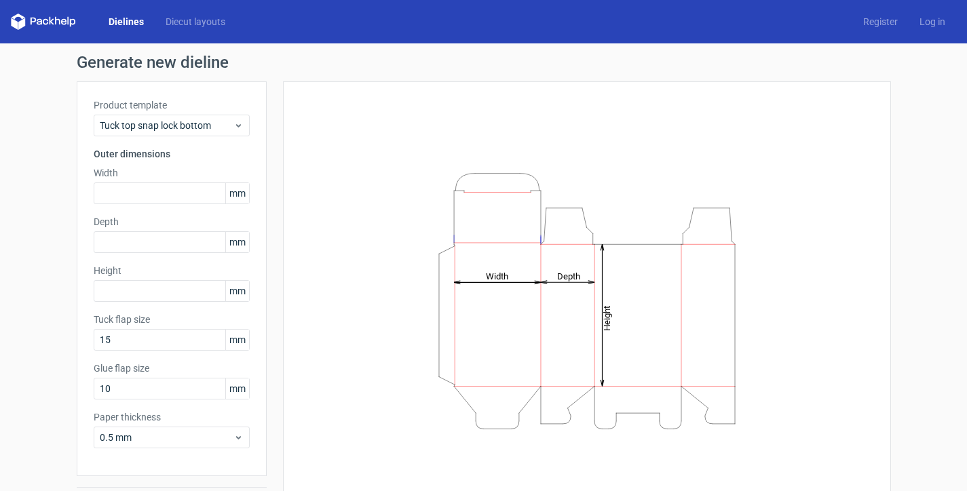 The image size is (967, 491). What do you see at coordinates (126, 22) in the screenshot?
I see `a: Dielines` at bounding box center [126, 22].